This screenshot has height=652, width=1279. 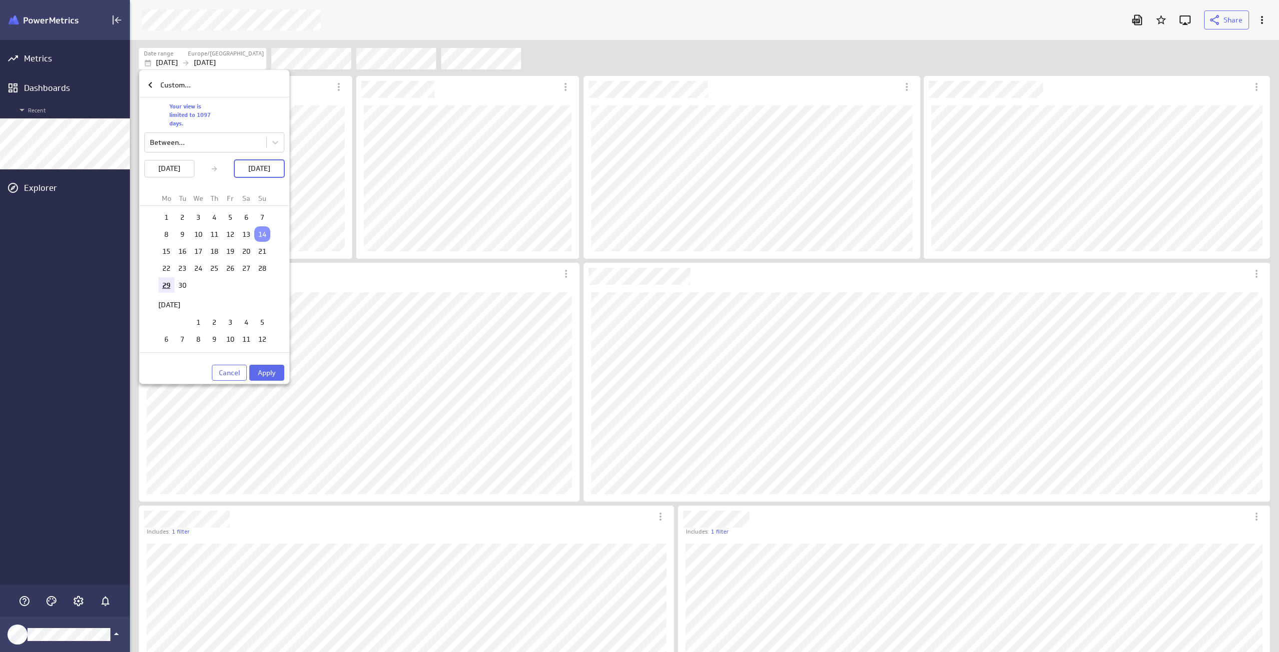 What do you see at coordinates (166, 251) in the screenshot?
I see `td: Choose Monday, September 15, 2025 as your check-out date. It’s available.` at bounding box center [166, 251].